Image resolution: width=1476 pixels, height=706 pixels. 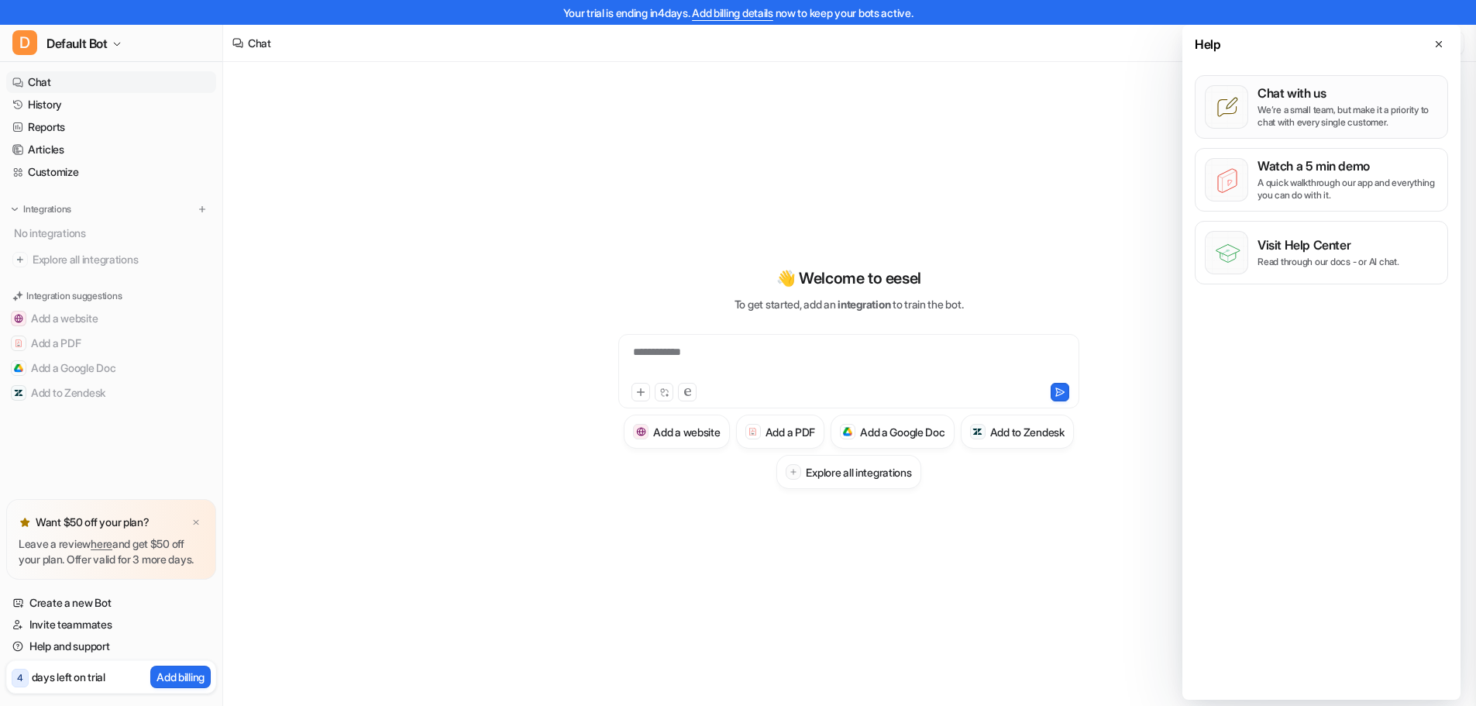 What do you see at coordinates (112, 232) in the screenshot?
I see `div: No integrations` at bounding box center [112, 232].